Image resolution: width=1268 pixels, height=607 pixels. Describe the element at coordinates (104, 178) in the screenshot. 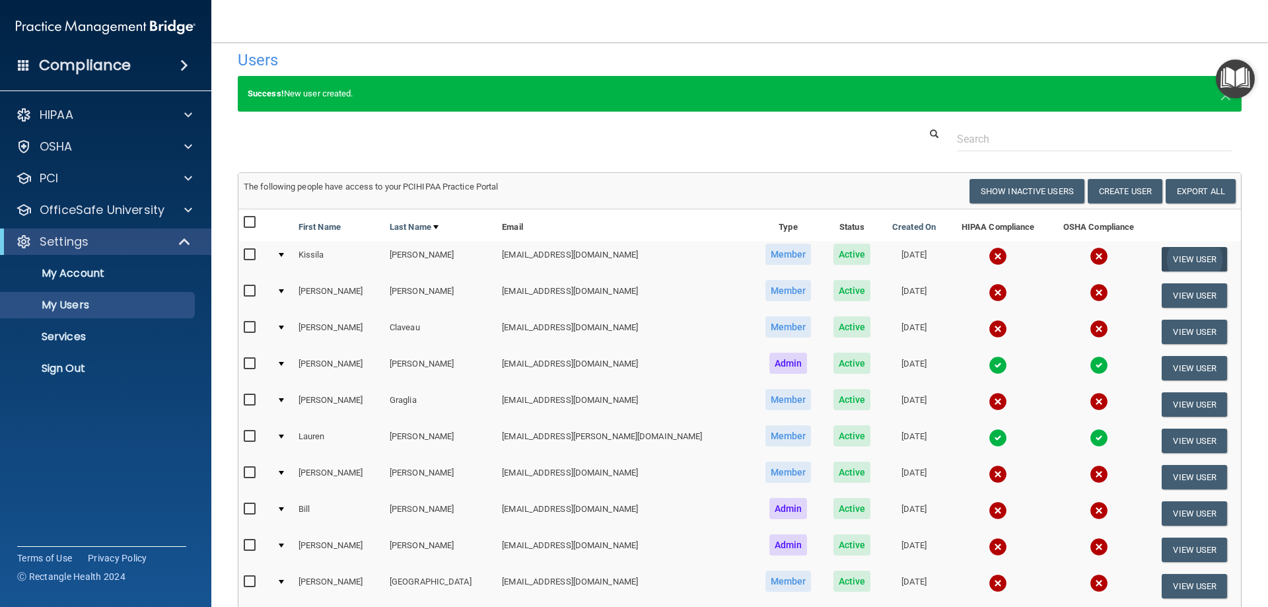

I see `a: PCI` at that location.